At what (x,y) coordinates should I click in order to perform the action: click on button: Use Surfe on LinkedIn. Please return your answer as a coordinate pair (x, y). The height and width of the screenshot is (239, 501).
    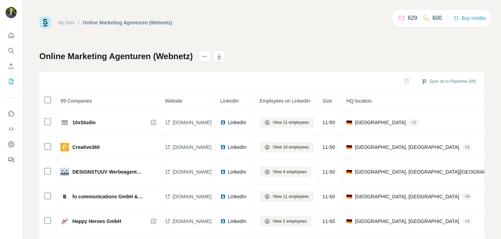
    Looking at the image, I should click on (11, 114).